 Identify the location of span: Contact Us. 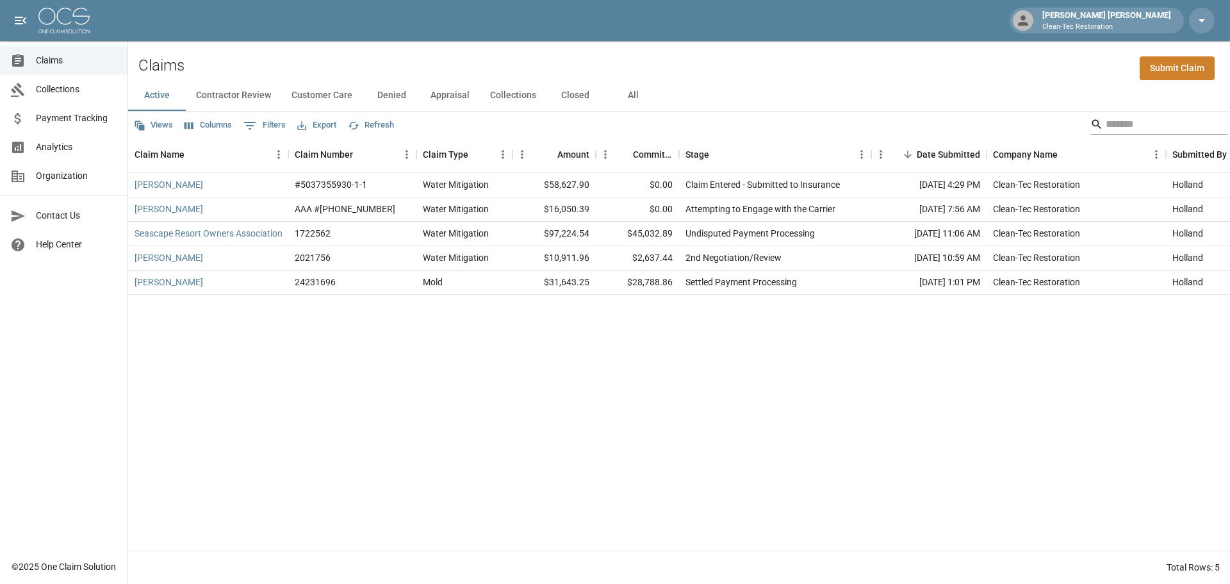
(76, 215).